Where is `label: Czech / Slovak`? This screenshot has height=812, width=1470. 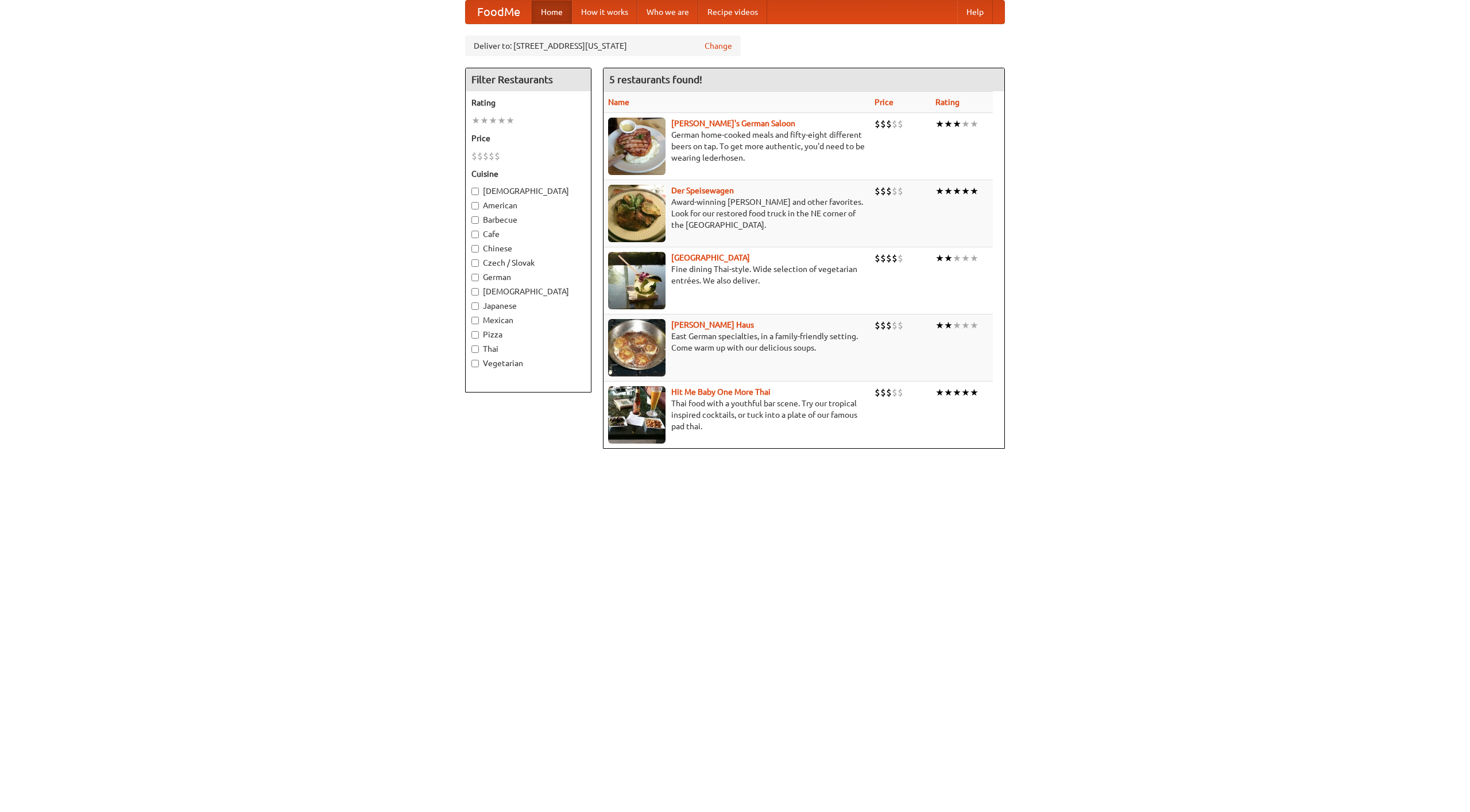 label: Czech / Slovak is located at coordinates (528, 263).